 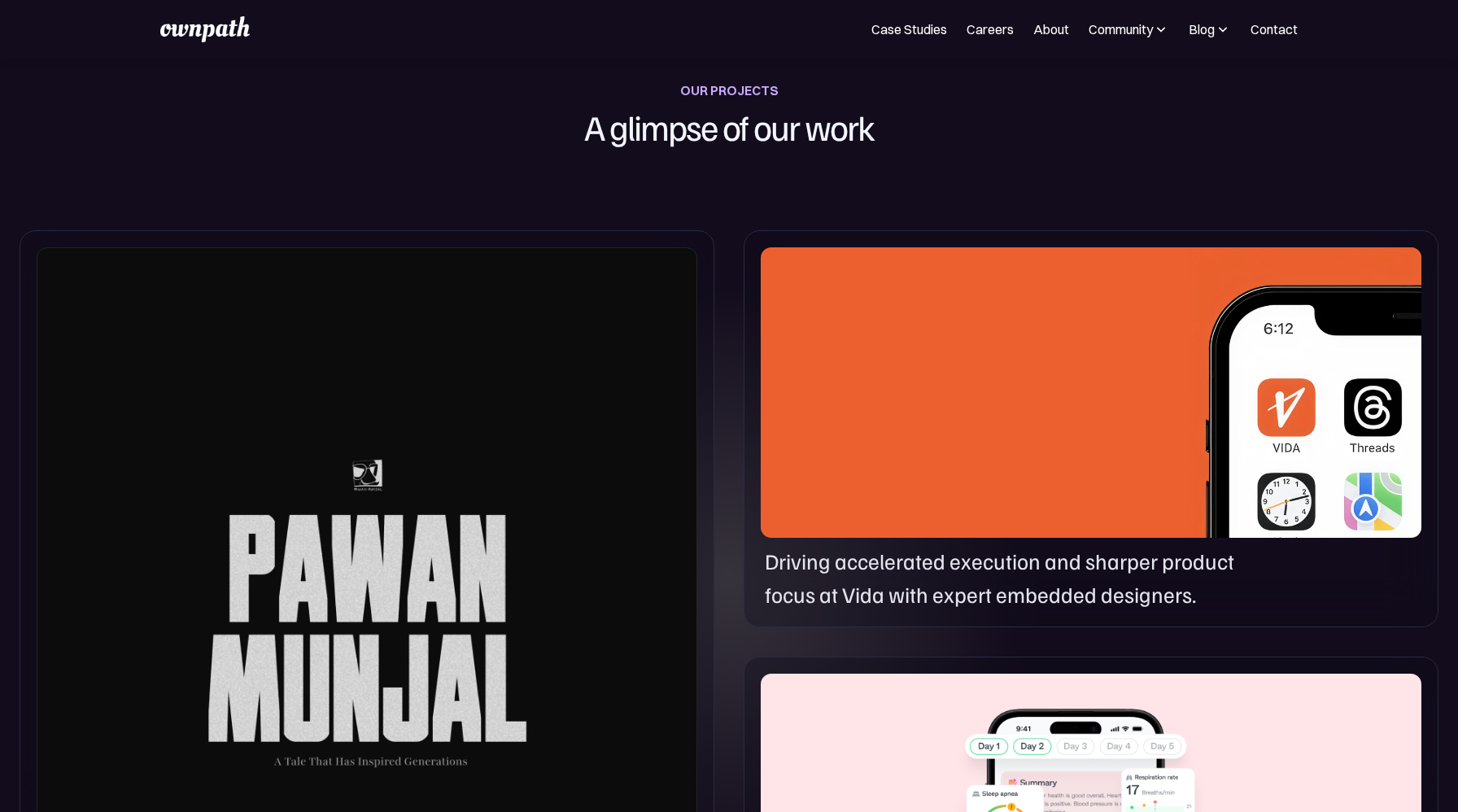 I want to click on a: Contact, so click(x=1274, y=29).